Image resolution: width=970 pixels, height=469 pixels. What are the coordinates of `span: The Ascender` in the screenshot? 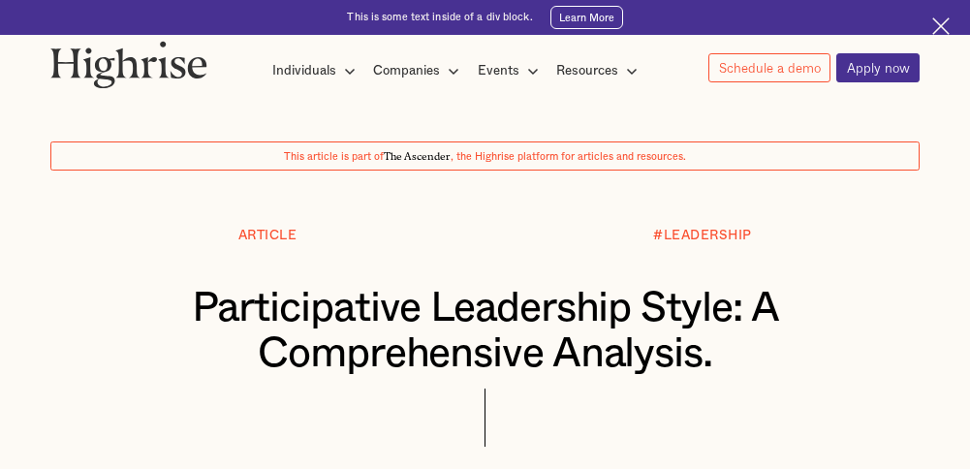 It's located at (417, 154).